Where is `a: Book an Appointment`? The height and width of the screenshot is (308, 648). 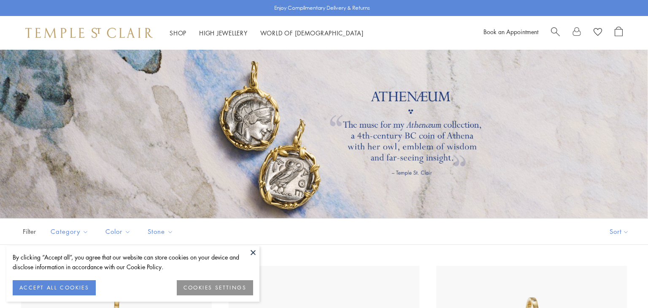
a: Book an Appointment is located at coordinates (511, 32).